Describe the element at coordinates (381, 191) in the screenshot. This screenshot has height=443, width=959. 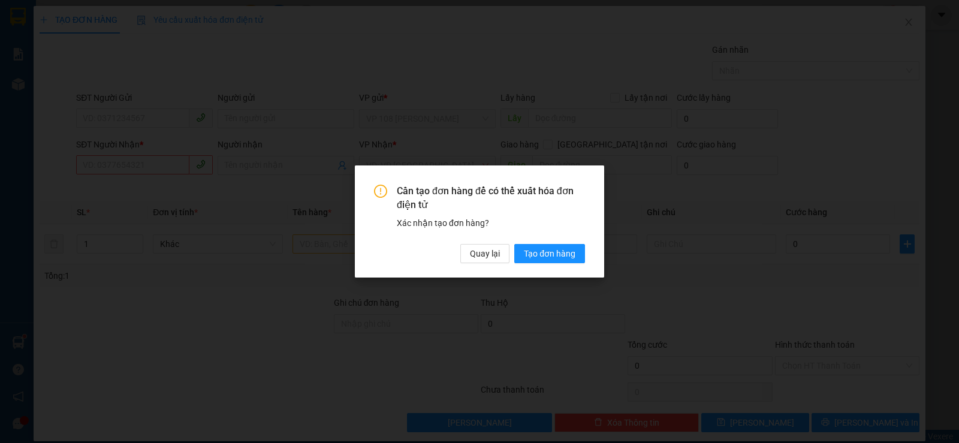
I see `span: exclamation-circle` at that location.